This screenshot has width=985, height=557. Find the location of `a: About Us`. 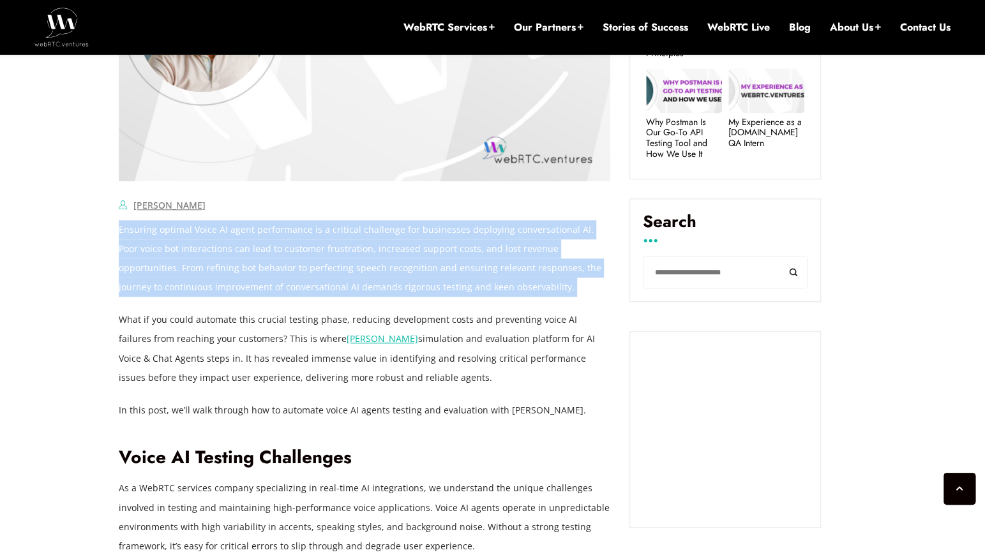

a: About Us is located at coordinates (856, 27).